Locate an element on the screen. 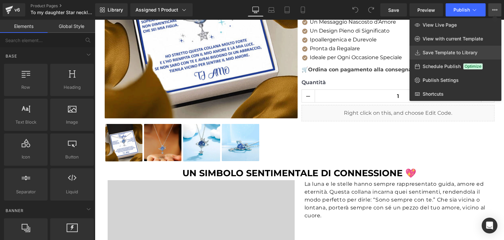  span: Preview is located at coordinates (426, 10).